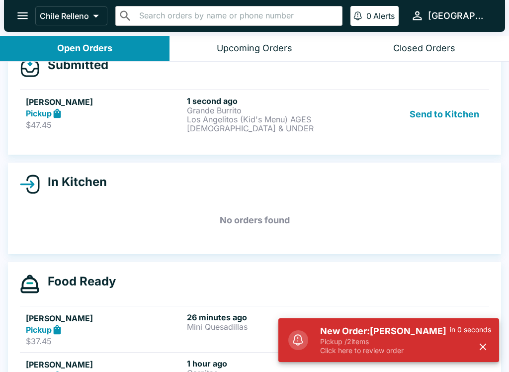  I want to click on div: Upcoming Orders, so click(255, 48).